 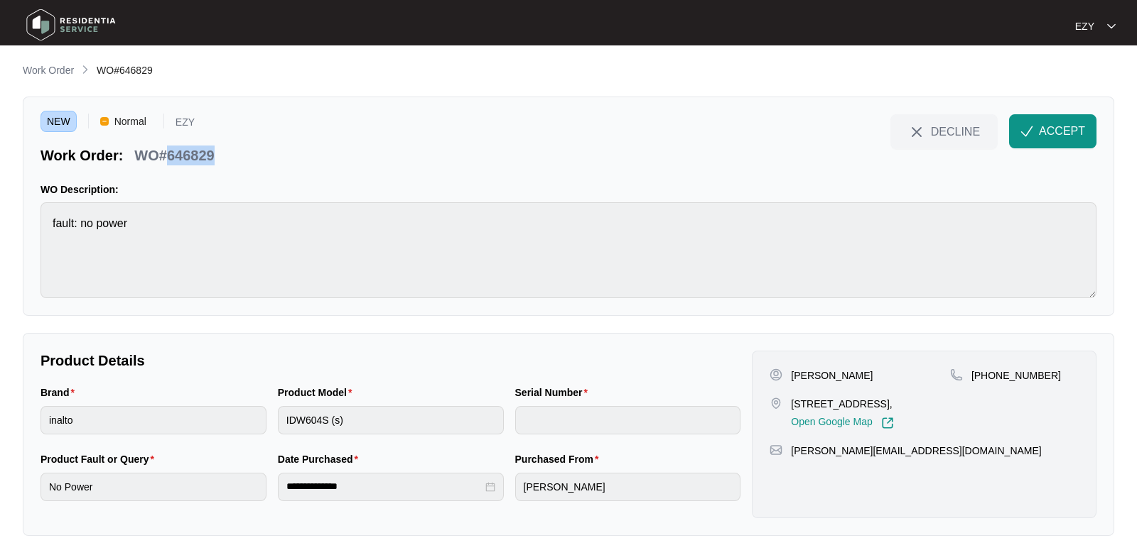 What do you see at coordinates (568, 190) in the screenshot?
I see `p: WO Description:` at bounding box center [568, 190].